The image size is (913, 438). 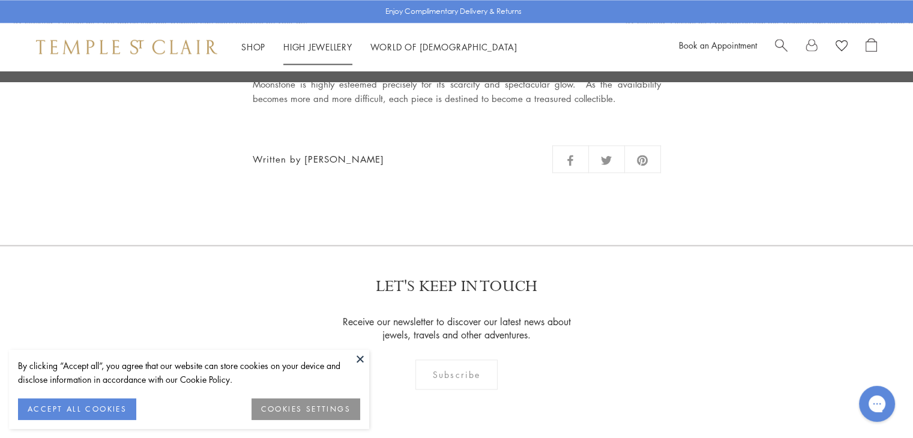 What do you see at coordinates (306, 410) in the screenshot?
I see `button: COOKIES SETTINGS` at bounding box center [306, 410].